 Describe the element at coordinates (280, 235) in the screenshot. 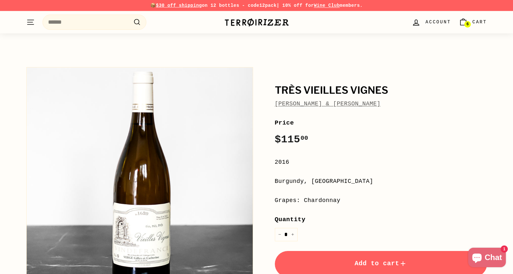

I see `button: Reduce item quantity by one` at that location.